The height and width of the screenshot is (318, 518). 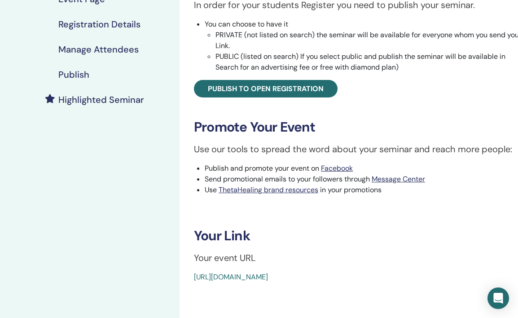 I want to click on h4: Publish, so click(x=74, y=75).